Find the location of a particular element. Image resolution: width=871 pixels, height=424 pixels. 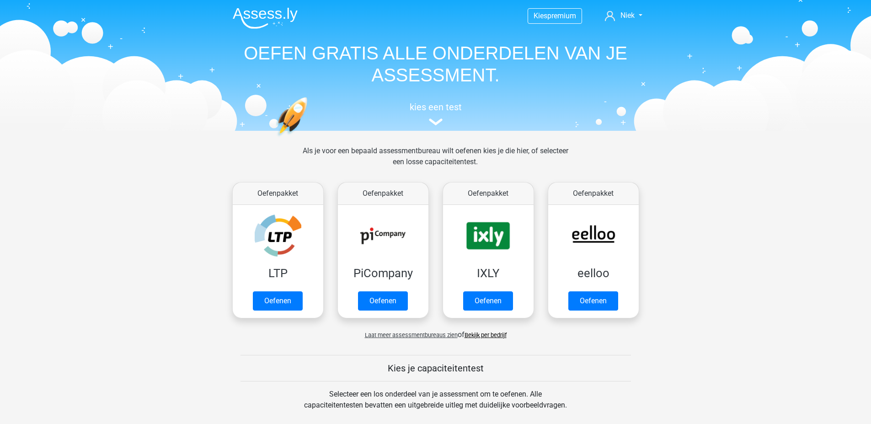

img: oefenen is located at coordinates (309, 138).